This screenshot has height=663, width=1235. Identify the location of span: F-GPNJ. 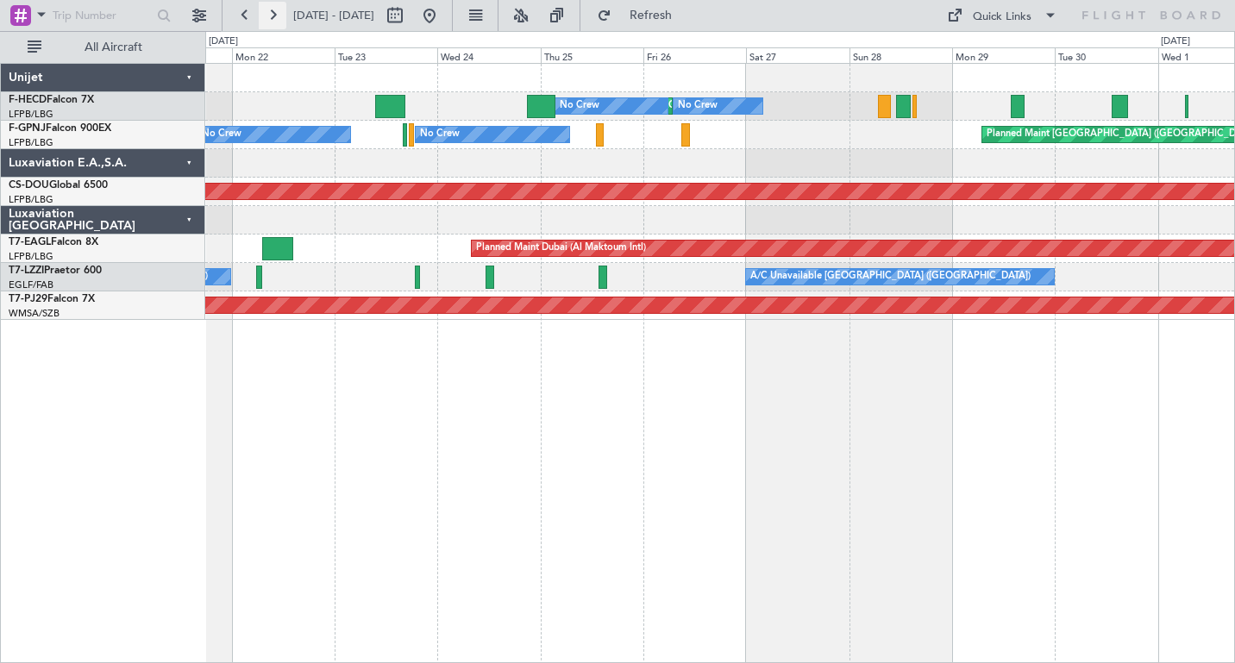
(27, 128).